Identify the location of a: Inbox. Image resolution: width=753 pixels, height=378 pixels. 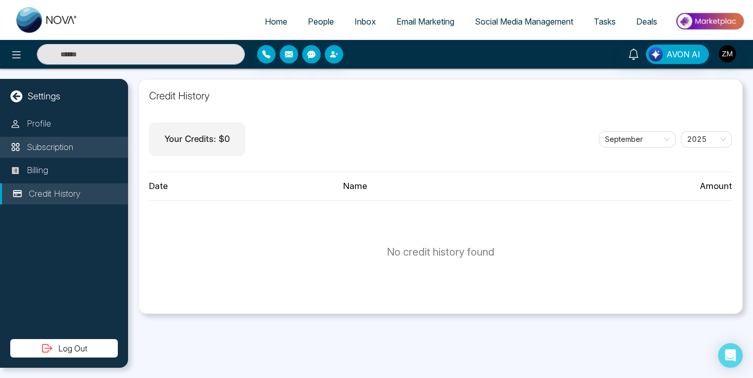
(365, 22).